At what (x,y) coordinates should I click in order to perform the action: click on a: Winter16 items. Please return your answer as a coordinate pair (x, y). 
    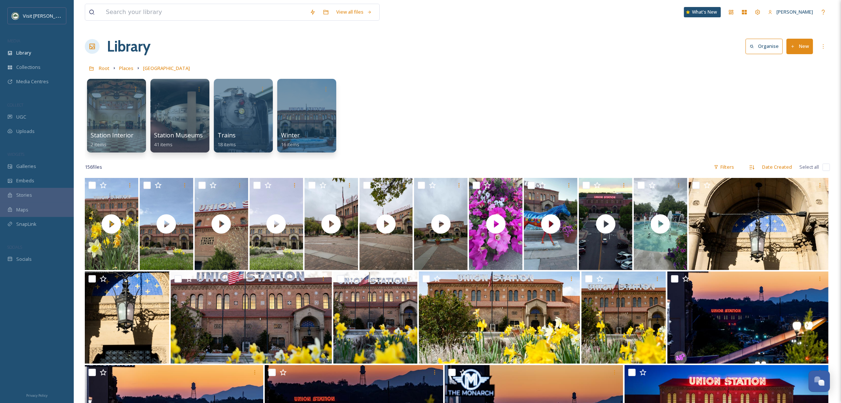
    Looking at the image, I should click on (290, 140).